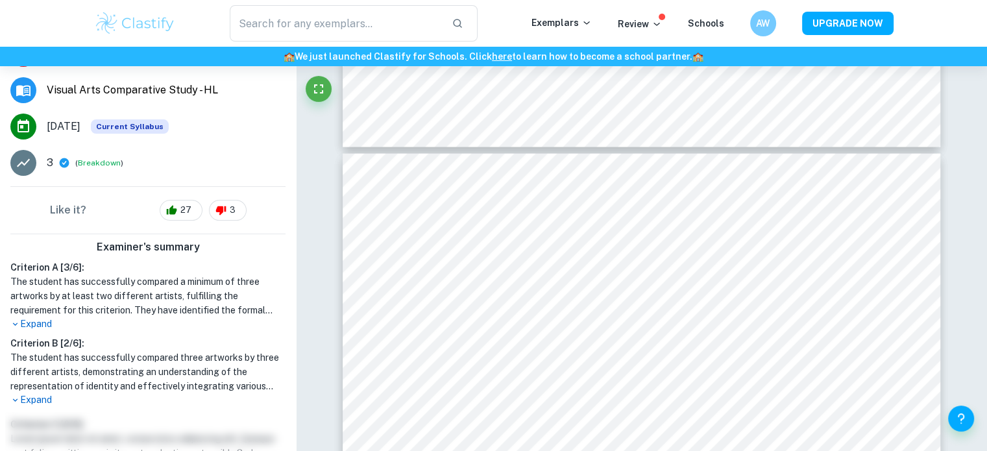 This screenshot has width=987, height=451. I want to click on h6: Like it?, so click(68, 210).